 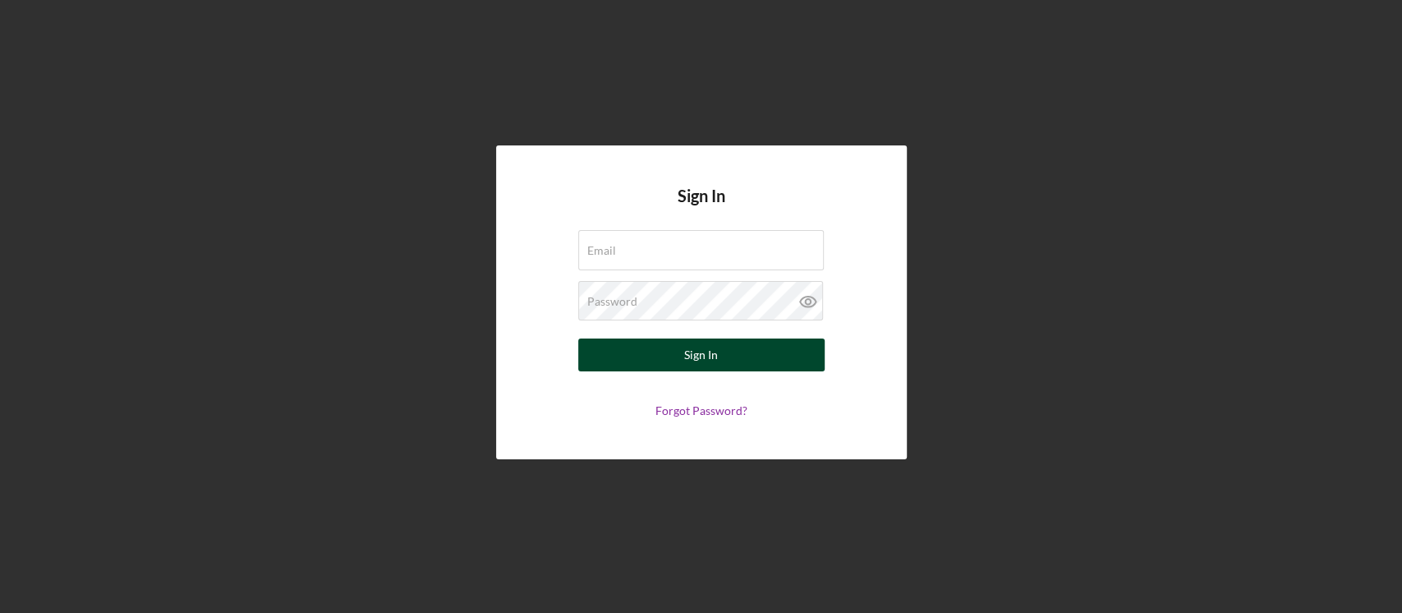 What do you see at coordinates (612, 302) in the screenshot?
I see `label: Password` at bounding box center [612, 302].